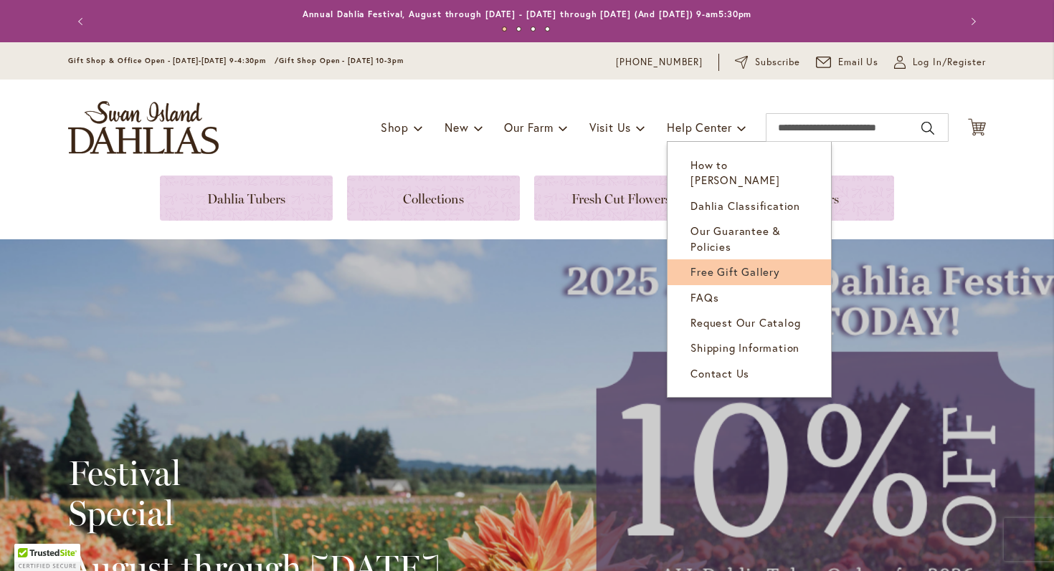 Image resolution: width=1054 pixels, height=571 pixels. I want to click on span: Help Center, so click(699, 127).